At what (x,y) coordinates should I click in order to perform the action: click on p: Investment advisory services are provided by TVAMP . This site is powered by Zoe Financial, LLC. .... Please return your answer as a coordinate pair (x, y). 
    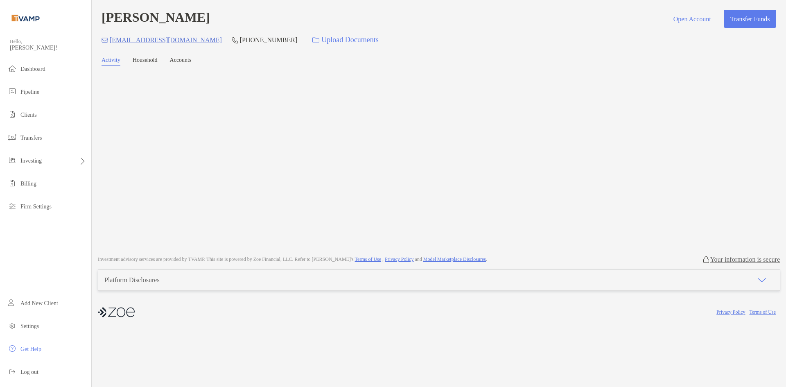
    Looking at the image, I should click on (292, 259).